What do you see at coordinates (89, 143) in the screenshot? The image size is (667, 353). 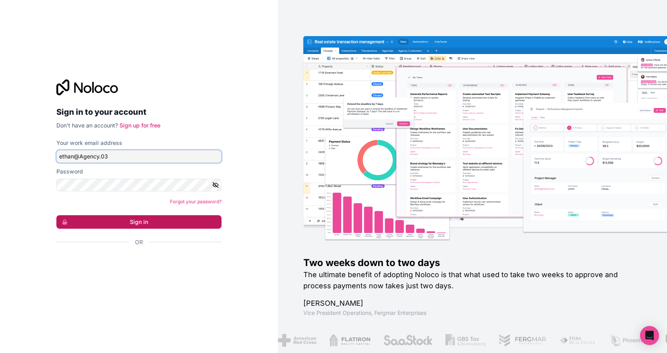 I see `label: Your work email address` at bounding box center [89, 143].